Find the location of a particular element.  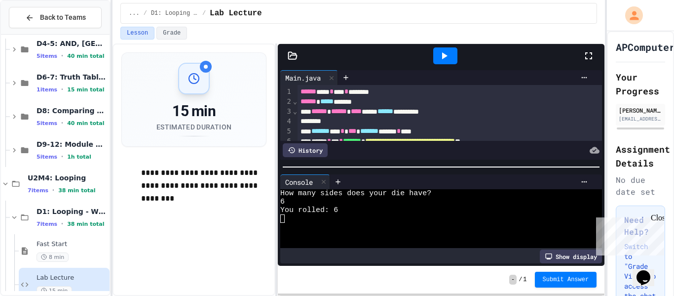

h2: Assignment Details is located at coordinates (641, 156).